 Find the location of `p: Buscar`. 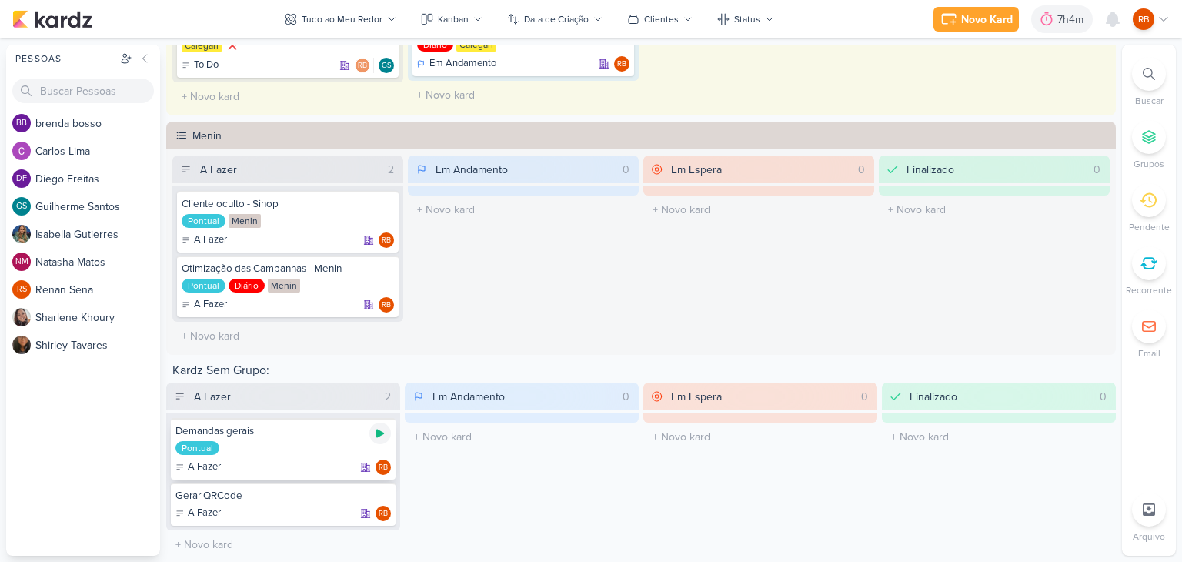

p: Buscar is located at coordinates (1148, 101).